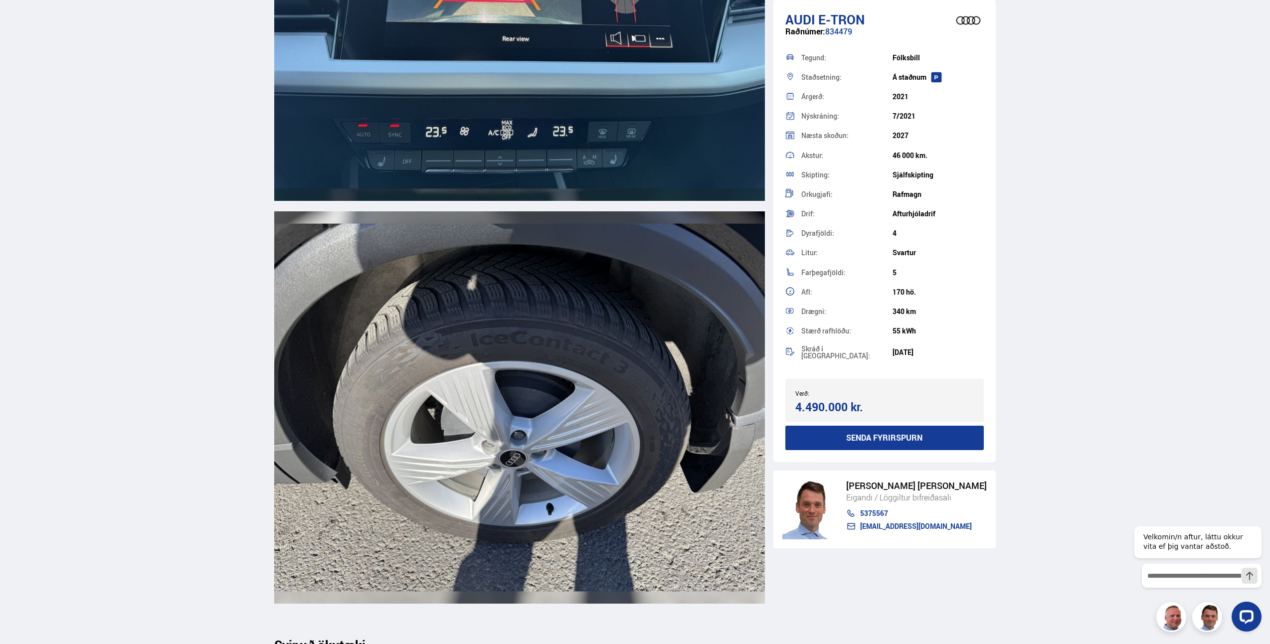  Describe the element at coordinates (519, 407) in the screenshot. I see `img: 3611308.jpeg` at that location.